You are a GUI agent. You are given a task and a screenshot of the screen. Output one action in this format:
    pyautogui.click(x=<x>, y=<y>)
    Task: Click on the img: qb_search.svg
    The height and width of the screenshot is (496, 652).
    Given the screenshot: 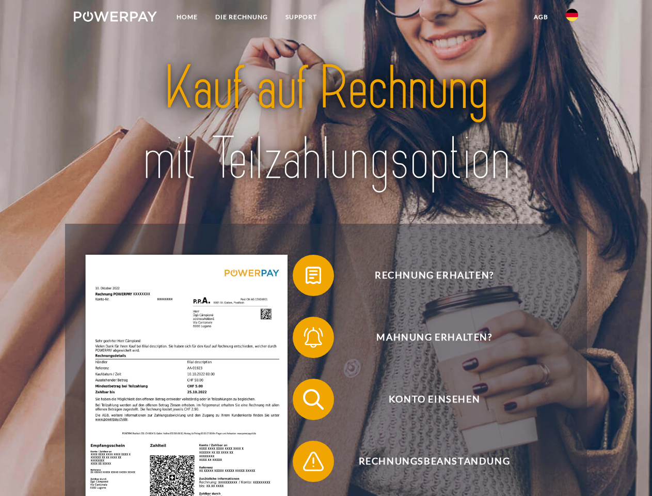 What is the action you would take?
    pyautogui.click(x=313, y=399)
    